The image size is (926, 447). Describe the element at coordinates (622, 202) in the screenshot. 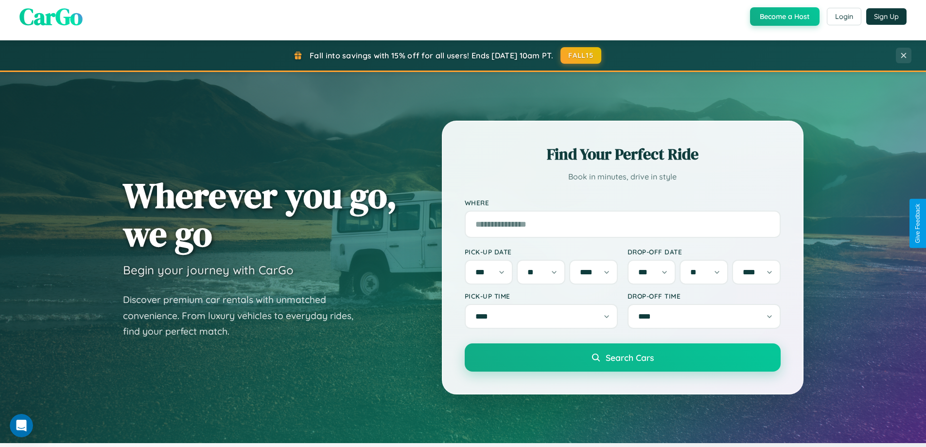

I see `label: Where` at that location.